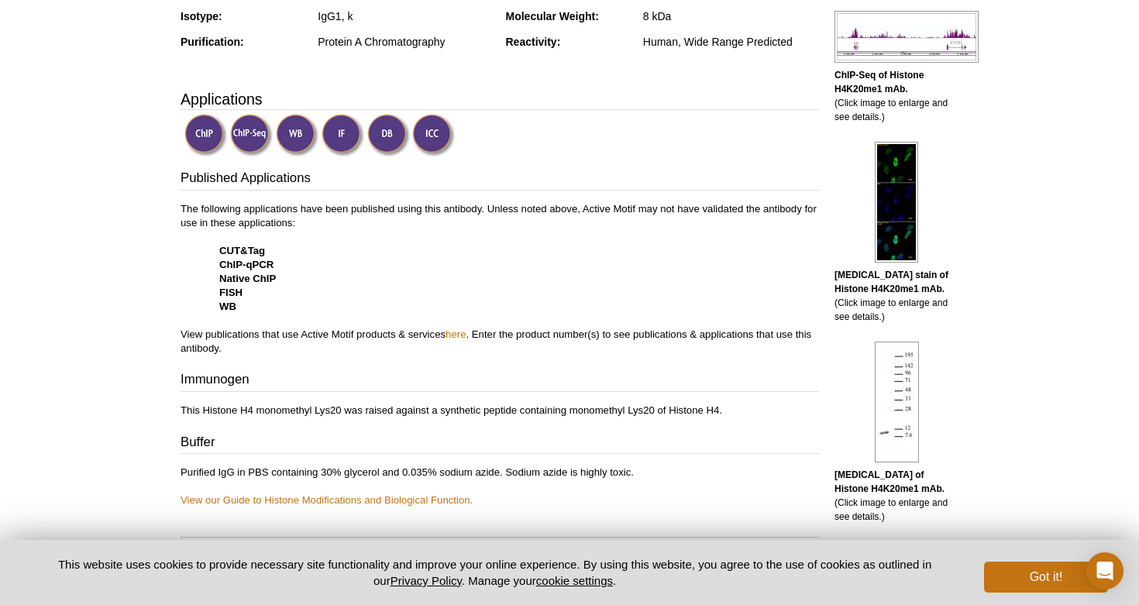 Image resolution: width=1139 pixels, height=605 pixels. I want to click on strong: Native ChIP, so click(247, 278).